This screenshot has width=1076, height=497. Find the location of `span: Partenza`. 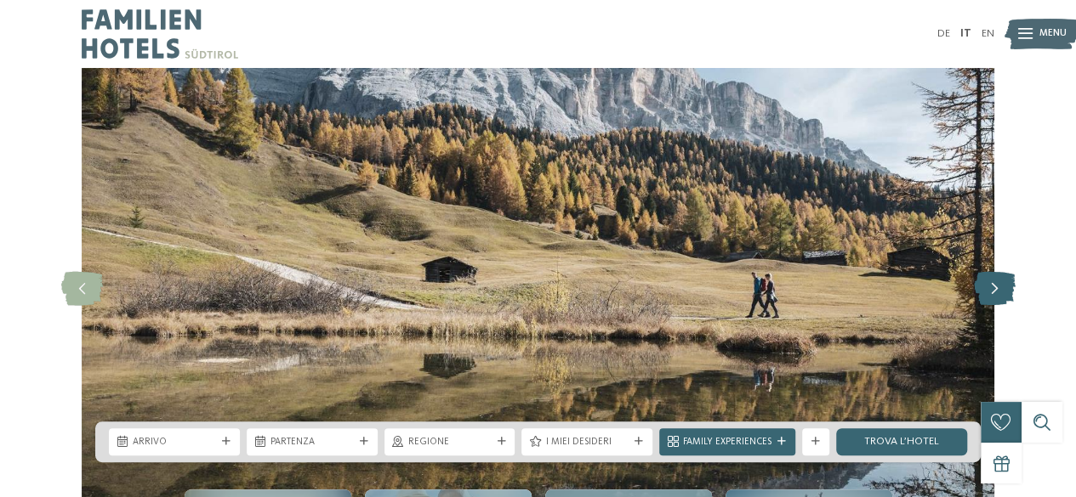

span: Partenza is located at coordinates (312, 443).